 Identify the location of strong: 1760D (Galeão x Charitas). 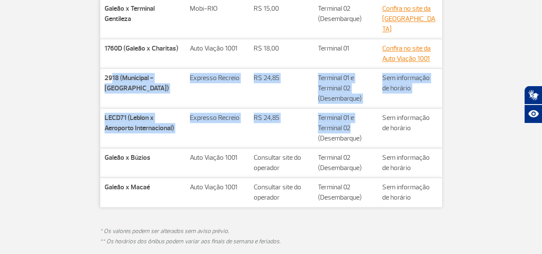
(141, 48).